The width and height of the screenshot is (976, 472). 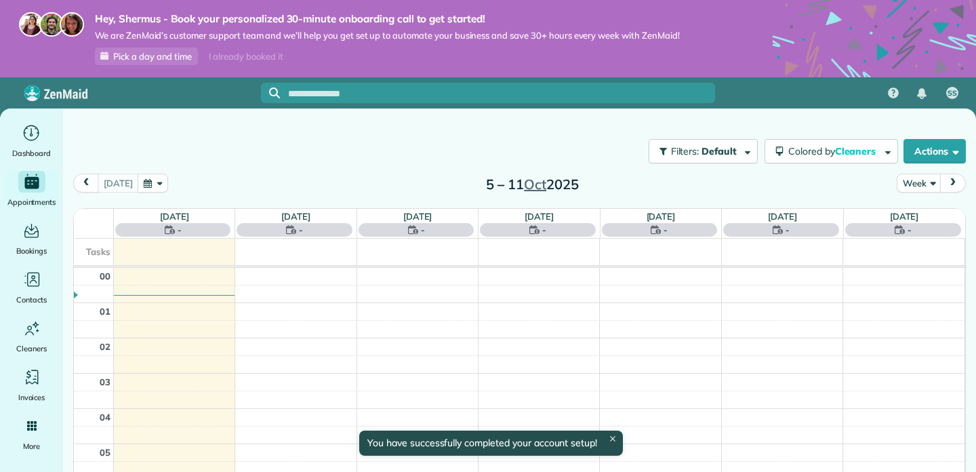 What do you see at coordinates (105, 417) in the screenshot?
I see `span: 04` at bounding box center [105, 417].